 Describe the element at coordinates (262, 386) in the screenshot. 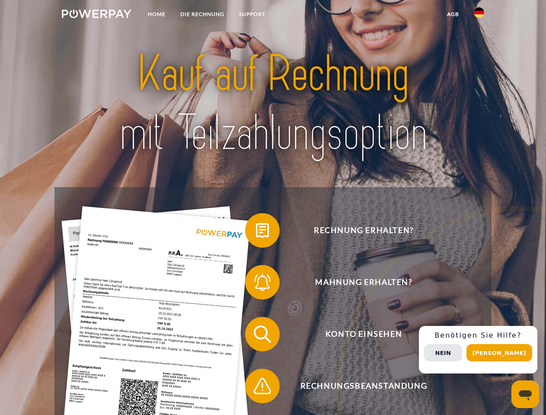

I see `img: qb_warning.svg` at that location.